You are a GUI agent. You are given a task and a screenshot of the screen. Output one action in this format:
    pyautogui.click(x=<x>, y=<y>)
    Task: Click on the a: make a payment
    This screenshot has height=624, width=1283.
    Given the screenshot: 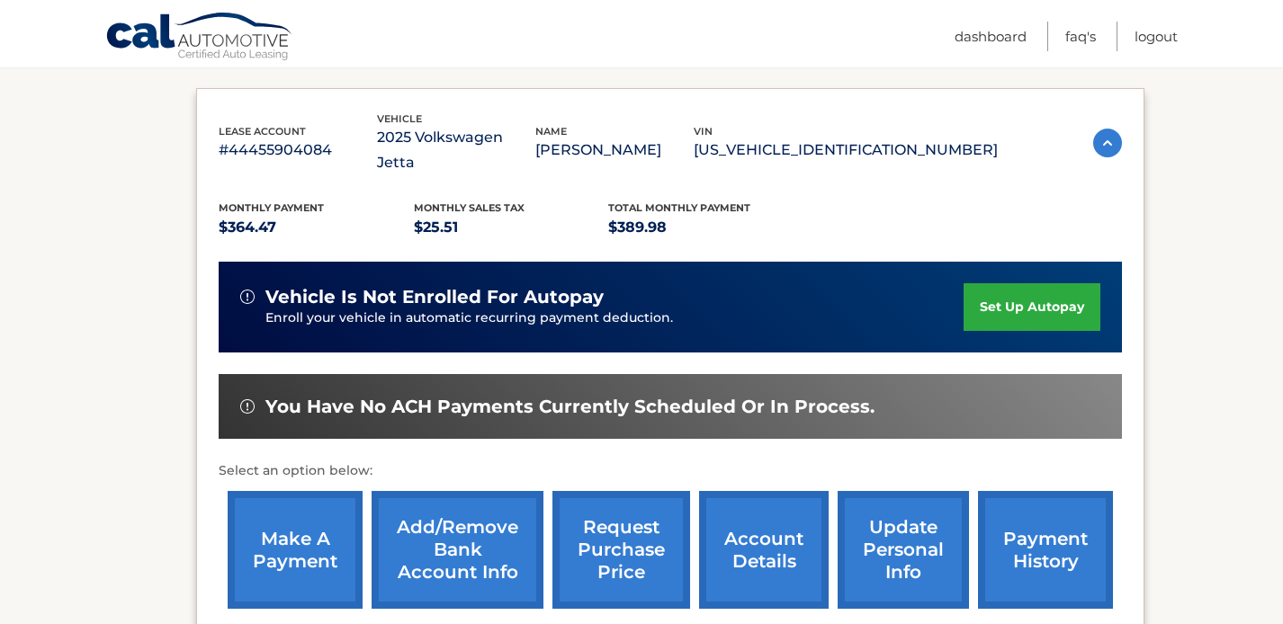 What is the action you would take?
    pyautogui.click(x=295, y=550)
    